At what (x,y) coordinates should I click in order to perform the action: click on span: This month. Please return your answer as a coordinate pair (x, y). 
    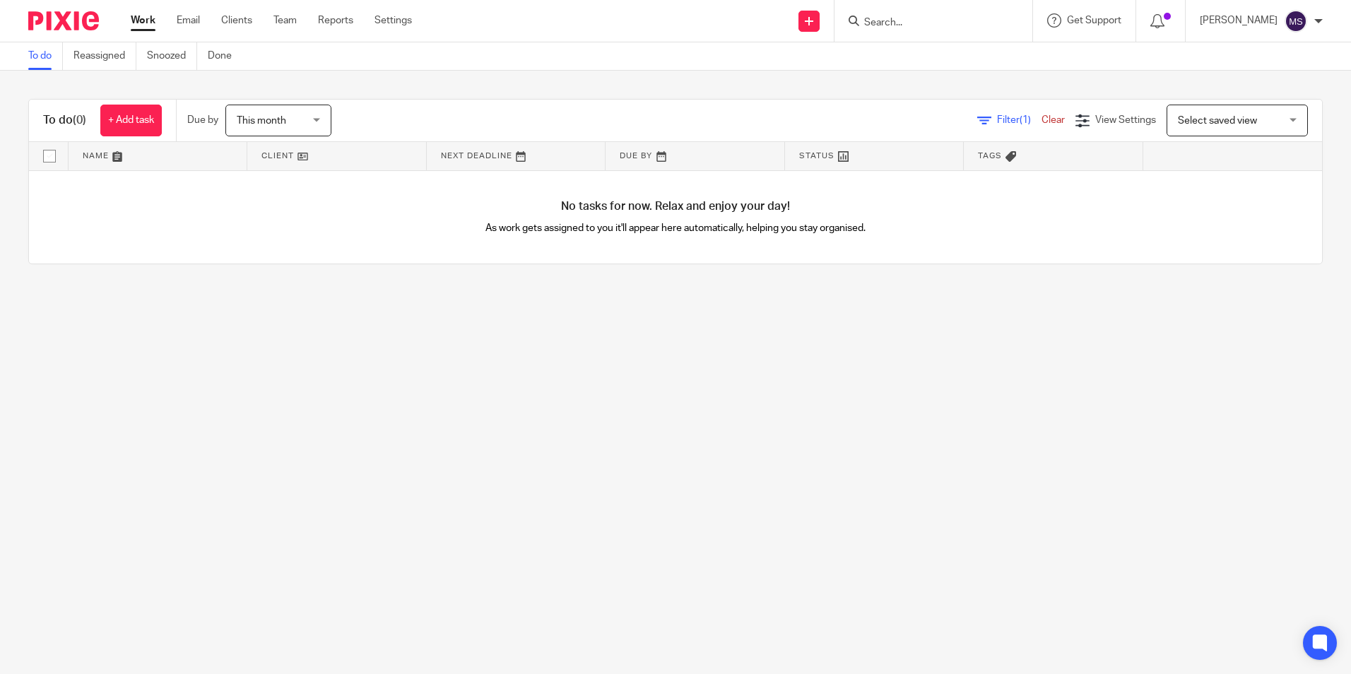
    Looking at the image, I should click on (261, 121).